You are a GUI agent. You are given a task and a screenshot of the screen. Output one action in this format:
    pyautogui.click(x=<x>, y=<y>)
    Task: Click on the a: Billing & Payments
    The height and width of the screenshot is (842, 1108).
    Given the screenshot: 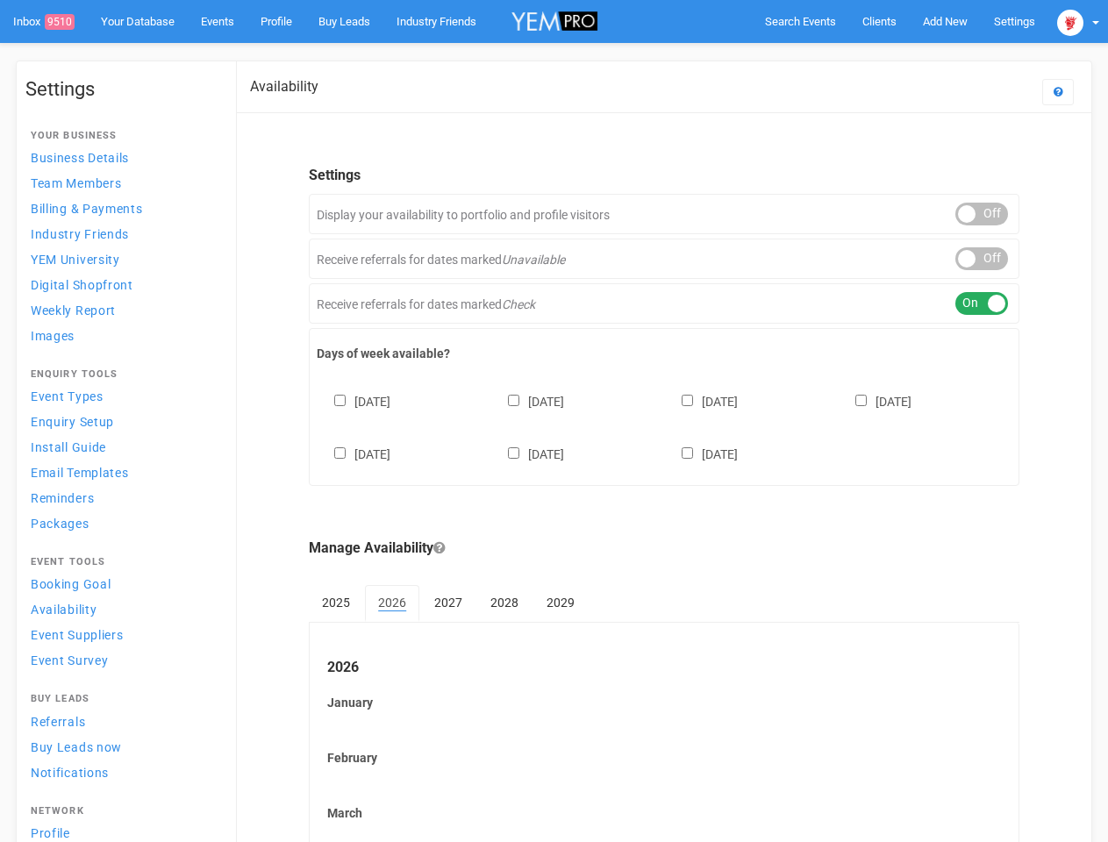 What is the action you would take?
    pyautogui.click(x=122, y=208)
    